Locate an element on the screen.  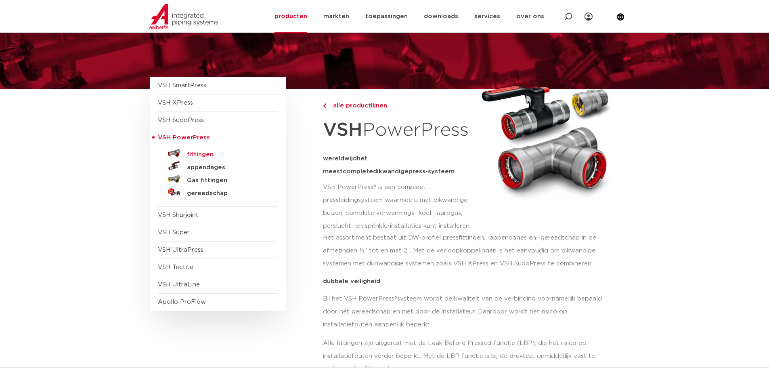
a: Apollo ProFlow is located at coordinates (182, 302).